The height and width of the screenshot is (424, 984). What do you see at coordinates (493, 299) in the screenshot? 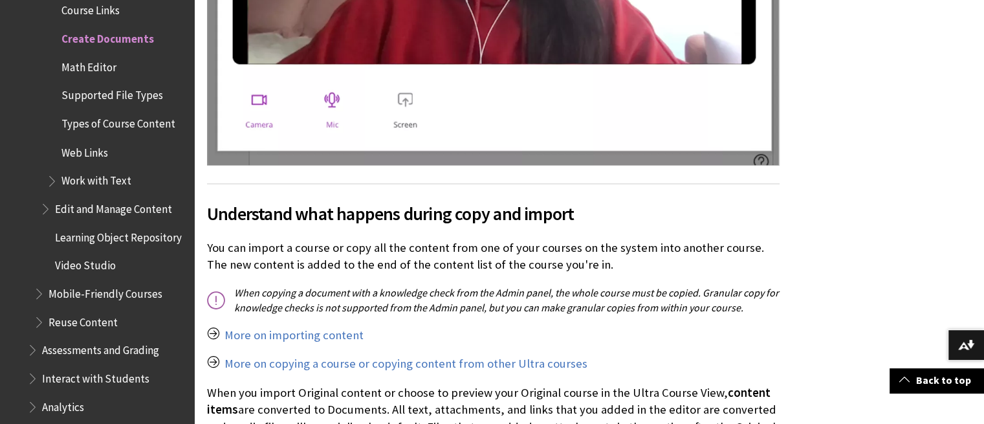
I see `p: When copying a document with a knowledge check from the Admin panel, the whole course must be cop...` at bounding box center [493, 299].